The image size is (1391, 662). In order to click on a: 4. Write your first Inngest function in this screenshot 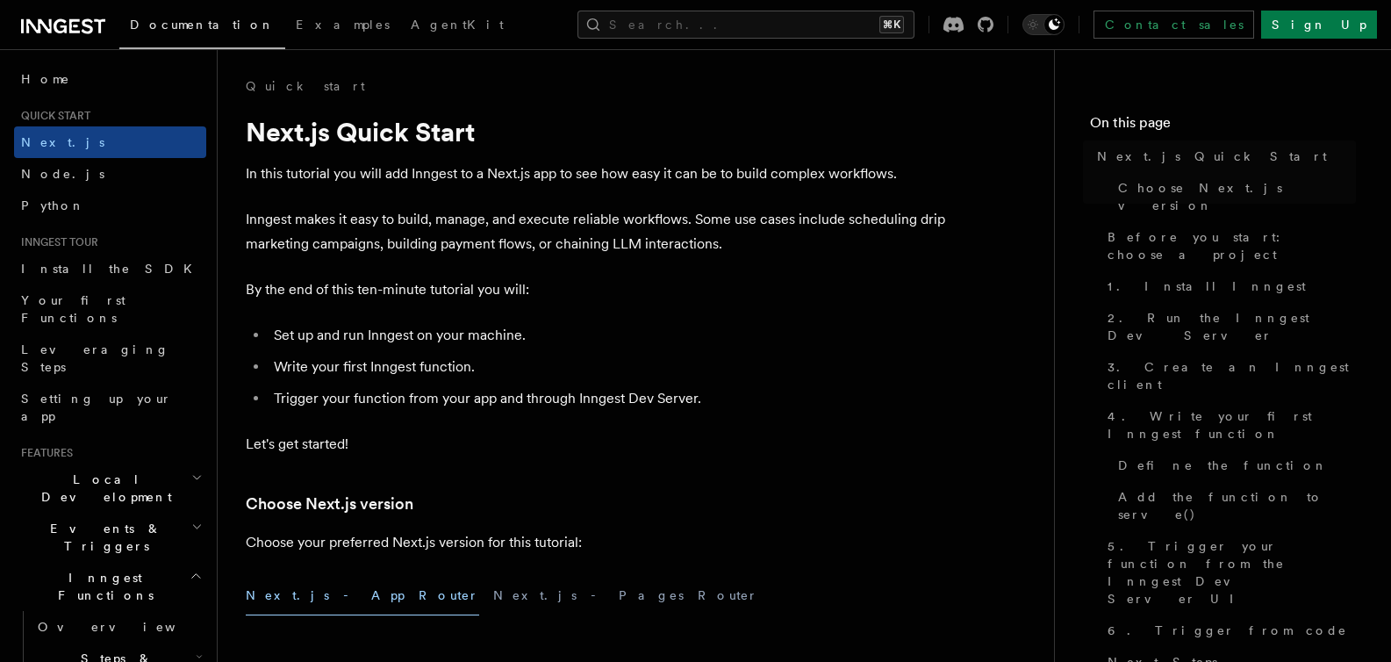, I will do `click(1228, 425)`.